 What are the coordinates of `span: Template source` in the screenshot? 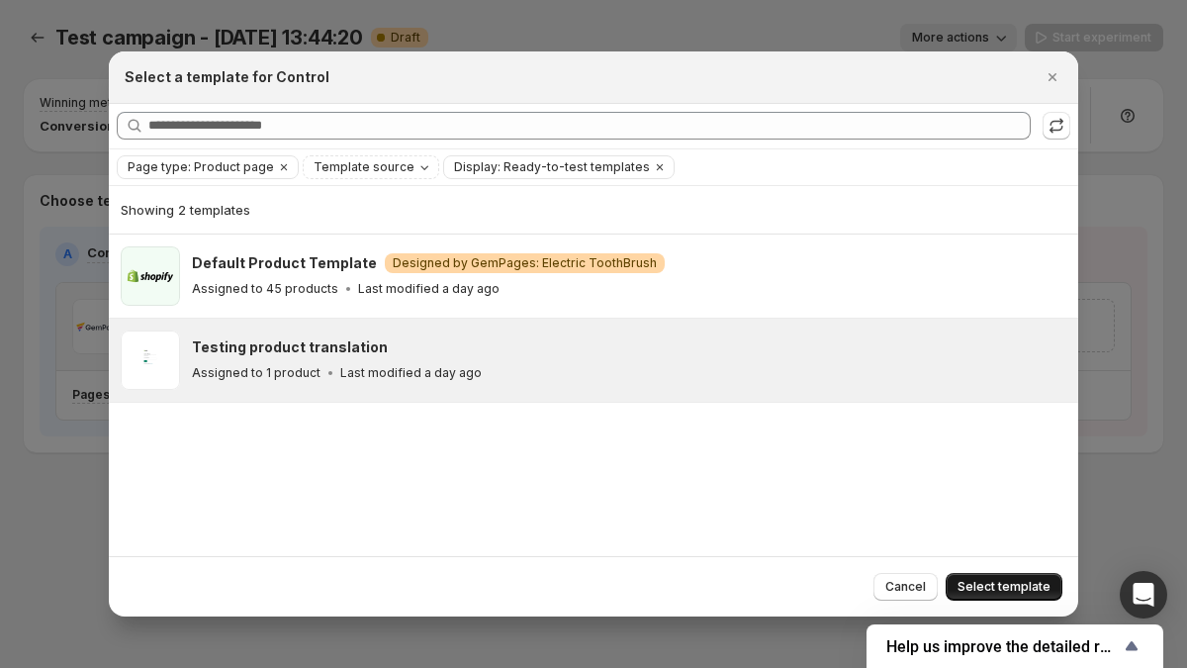 It's located at (364, 167).